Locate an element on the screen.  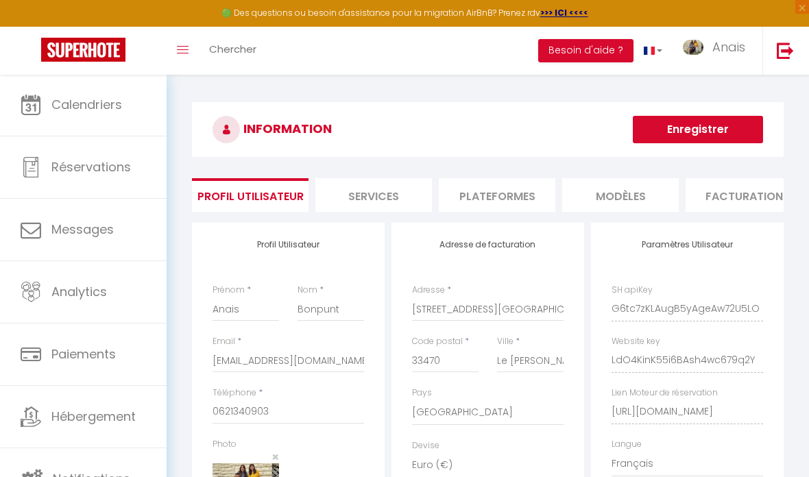
li: Plateformes is located at coordinates (497, 195).